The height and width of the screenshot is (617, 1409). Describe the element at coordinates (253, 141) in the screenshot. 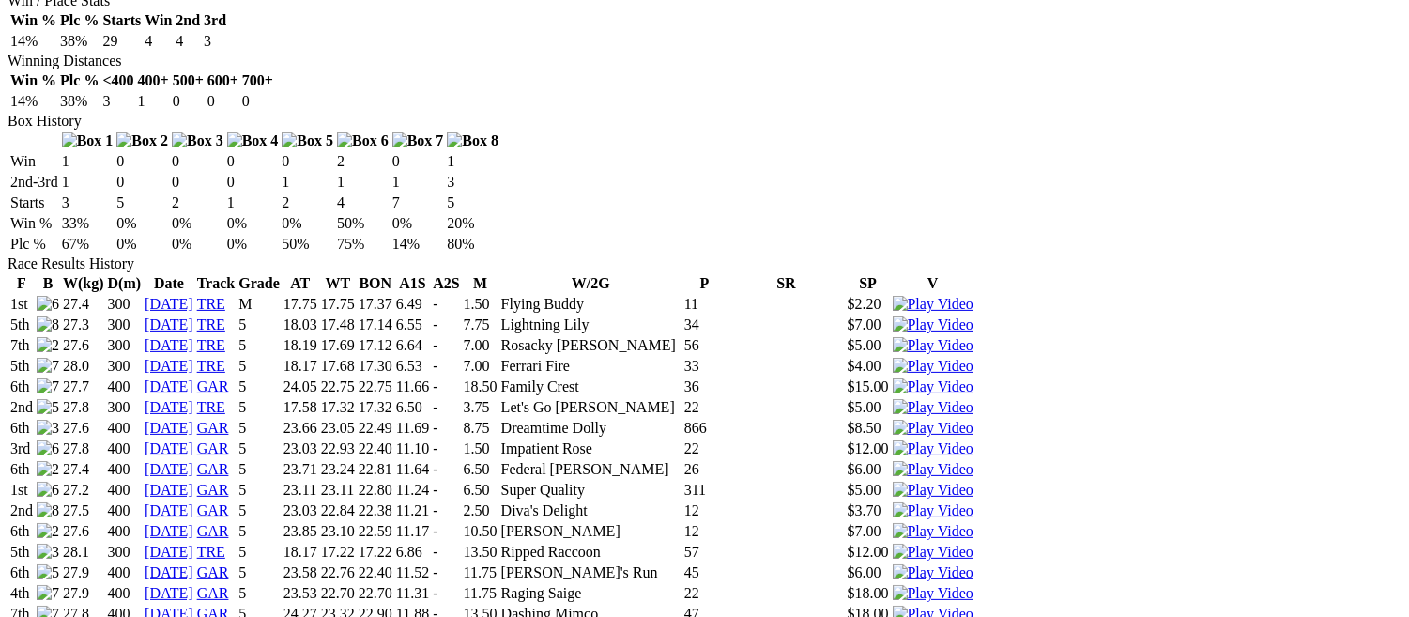

I see `img: Box 4` at that location.